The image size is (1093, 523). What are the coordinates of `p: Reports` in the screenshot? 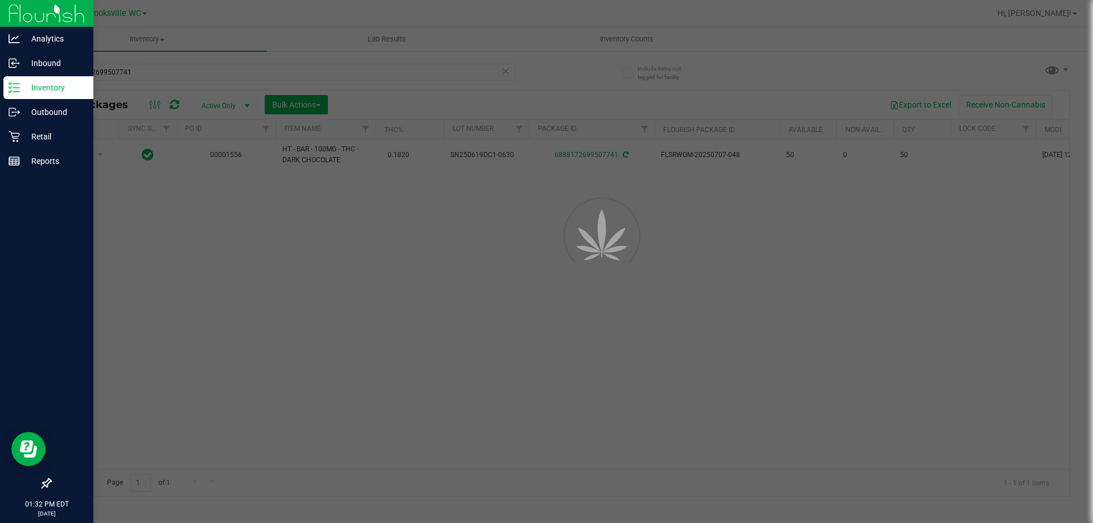 It's located at (54, 161).